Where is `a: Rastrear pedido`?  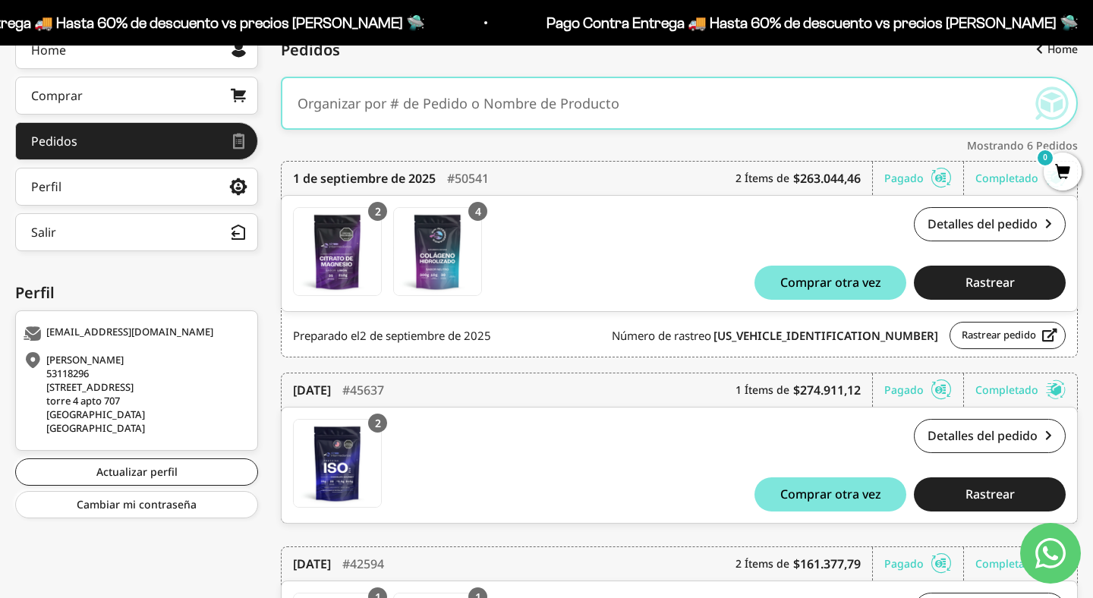 a: Rastrear pedido is located at coordinates (1007, 336).